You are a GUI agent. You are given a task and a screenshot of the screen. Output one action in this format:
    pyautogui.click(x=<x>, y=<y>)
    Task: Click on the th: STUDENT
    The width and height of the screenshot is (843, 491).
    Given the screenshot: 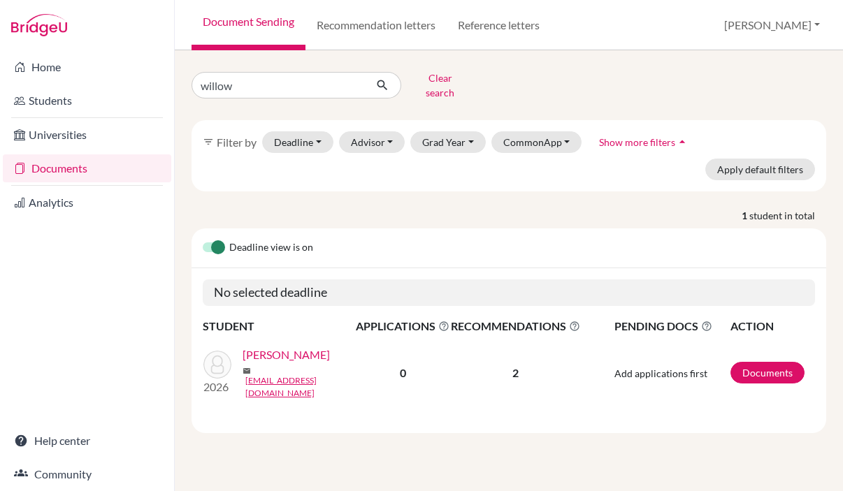 What is the action you would take?
    pyautogui.click(x=279, y=326)
    